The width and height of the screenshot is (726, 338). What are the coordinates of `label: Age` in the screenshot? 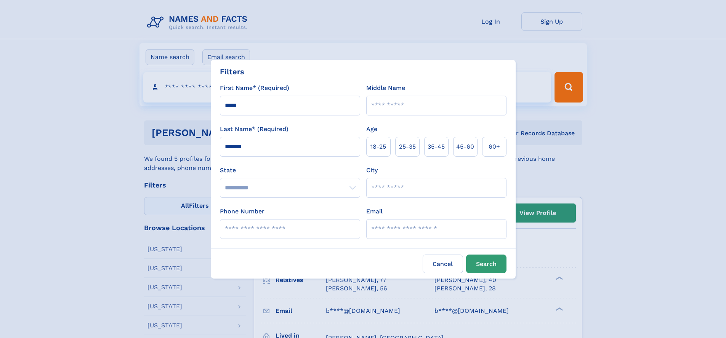 It's located at (372, 129).